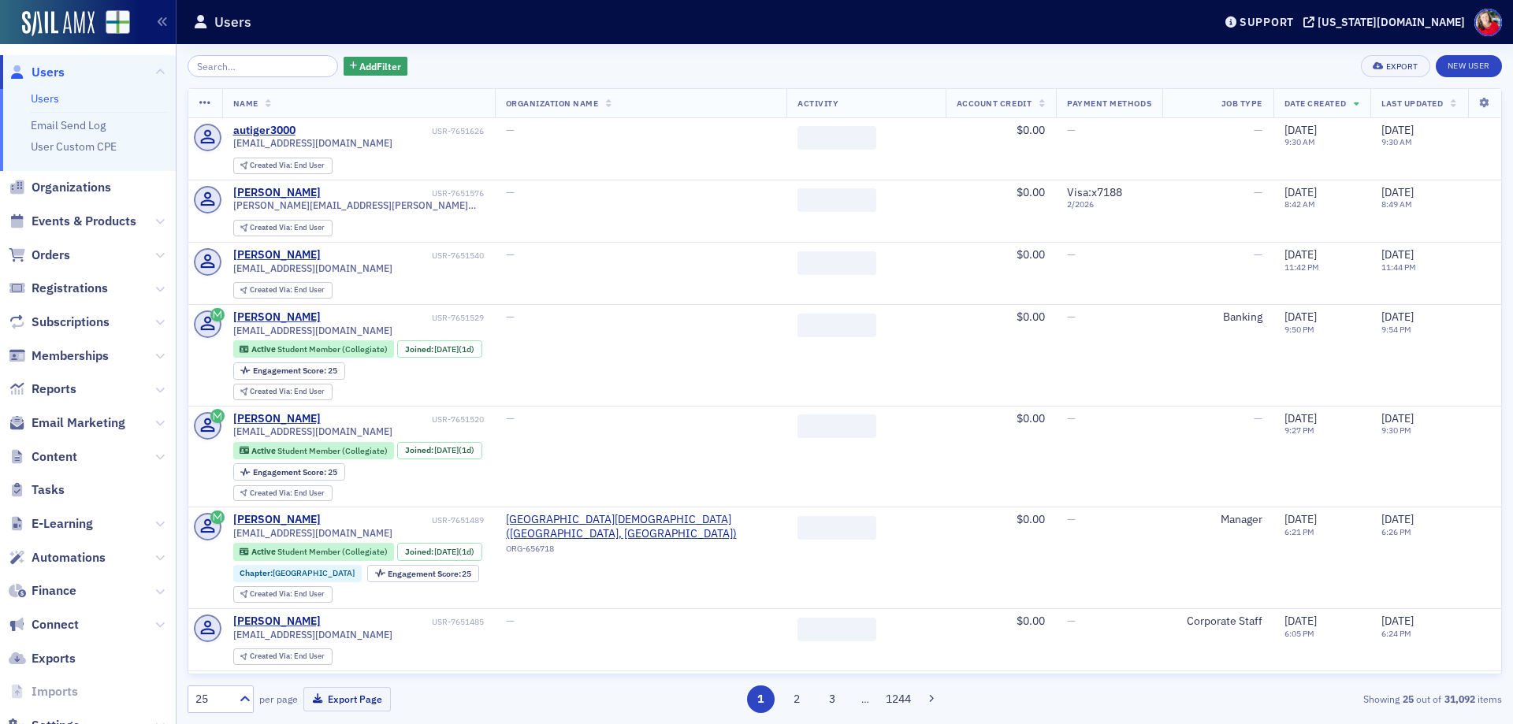  I want to click on button: 1244, so click(898, 699).